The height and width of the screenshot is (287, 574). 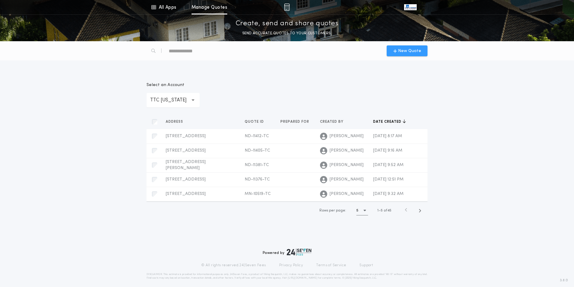 What do you see at coordinates (287, 276) in the screenshot?
I see `p: DISCLAIMER: This estimate is provided for informational purposes only. 24|Seven Fees, a product o...` at bounding box center [287, 276].